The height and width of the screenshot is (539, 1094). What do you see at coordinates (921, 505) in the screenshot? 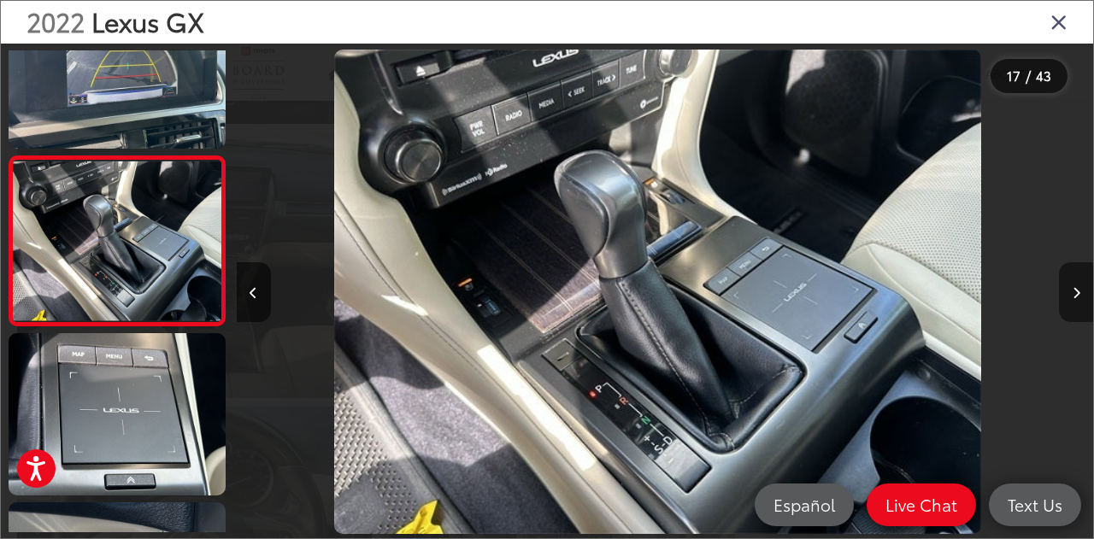
I see `a: Live Chat` at bounding box center [921, 505].